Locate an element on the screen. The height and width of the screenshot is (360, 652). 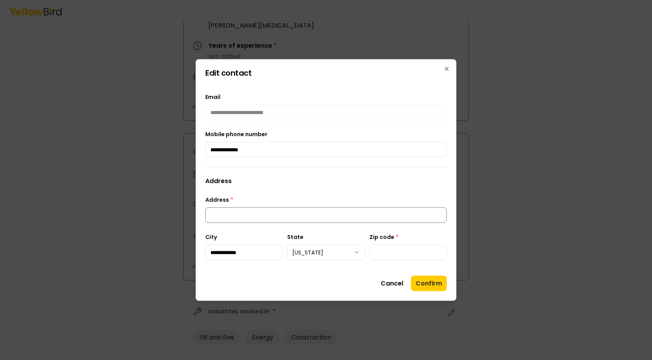
button: Confirm is located at coordinates (429, 284).